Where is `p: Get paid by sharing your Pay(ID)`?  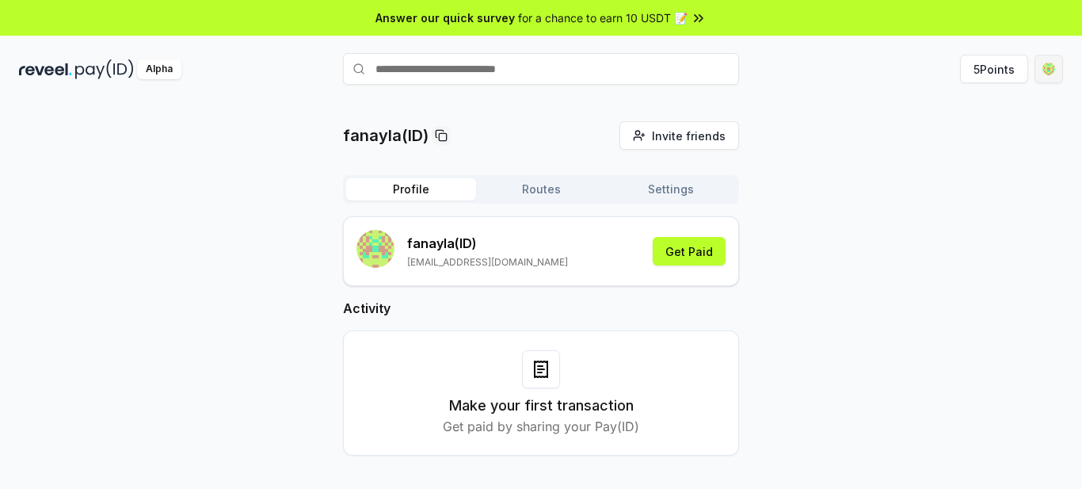
p: Get paid by sharing your Pay(ID) is located at coordinates (541, 426).